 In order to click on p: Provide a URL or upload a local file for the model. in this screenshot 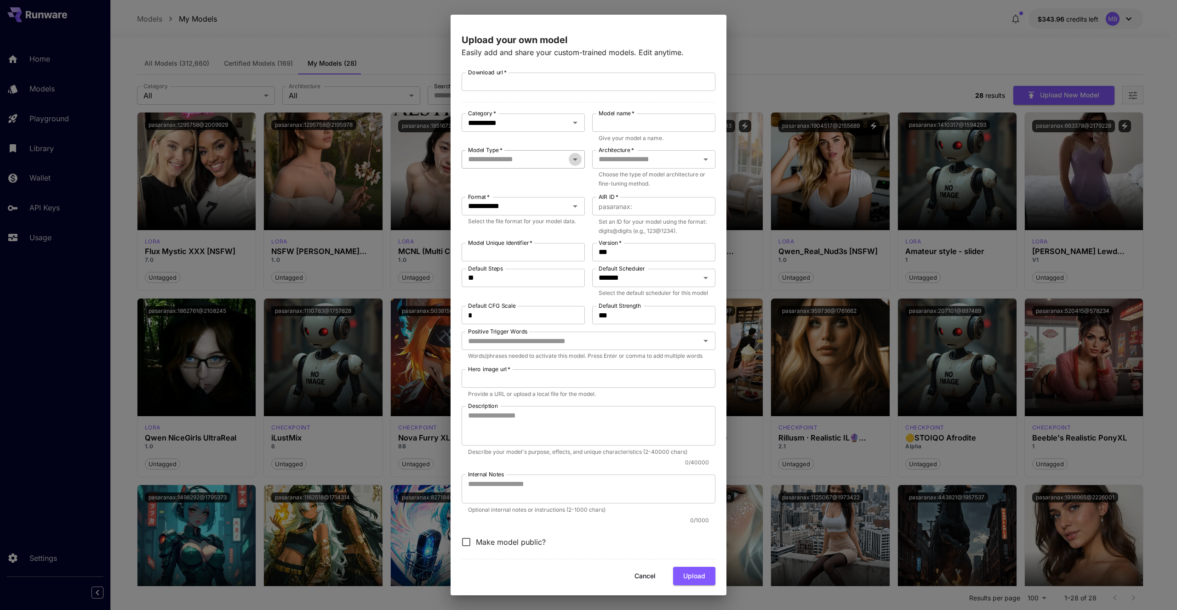, I will do `click(588, 394)`.